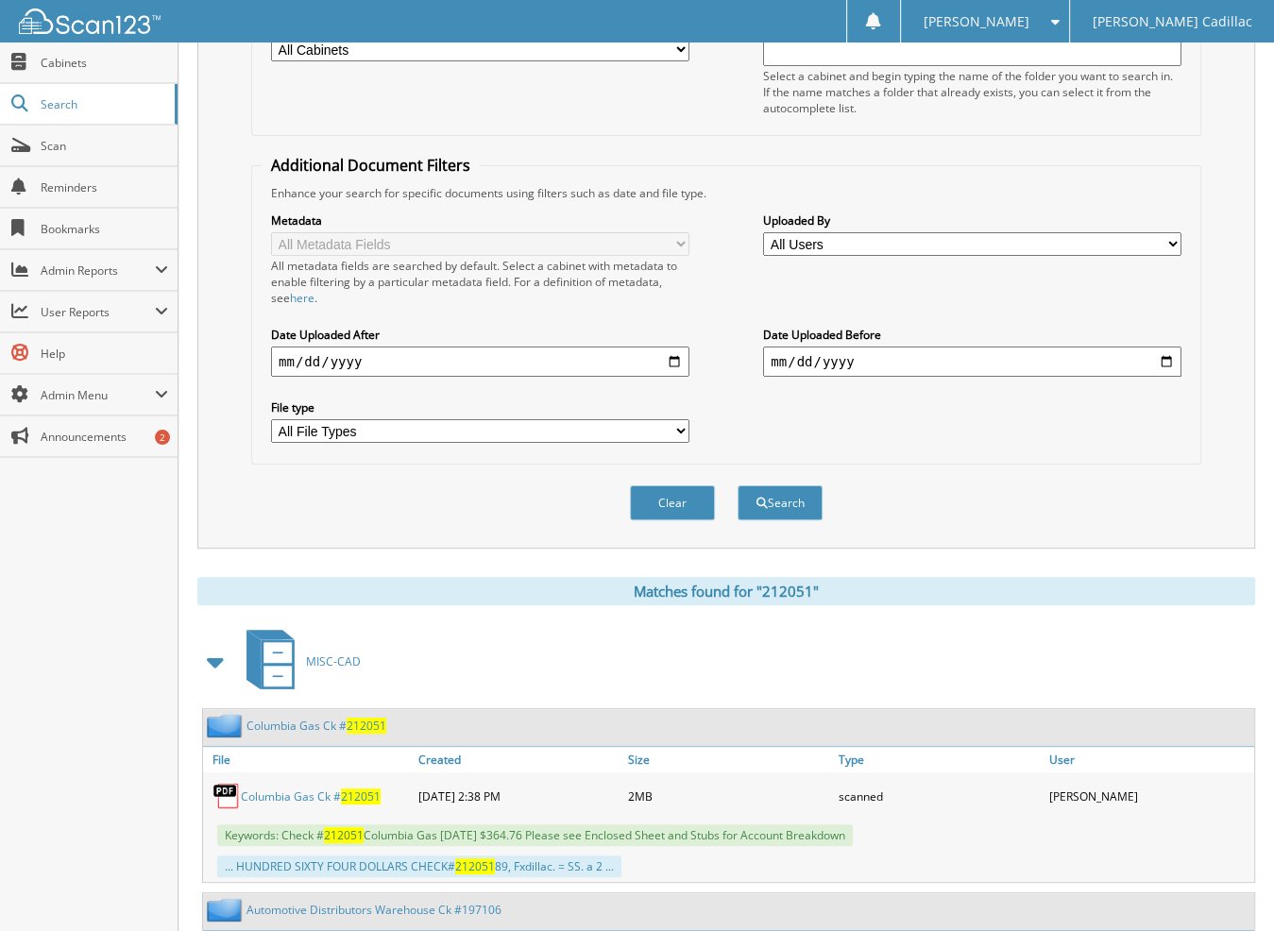 This screenshot has height=931, width=1274. I want to click on button: Clear, so click(672, 502).